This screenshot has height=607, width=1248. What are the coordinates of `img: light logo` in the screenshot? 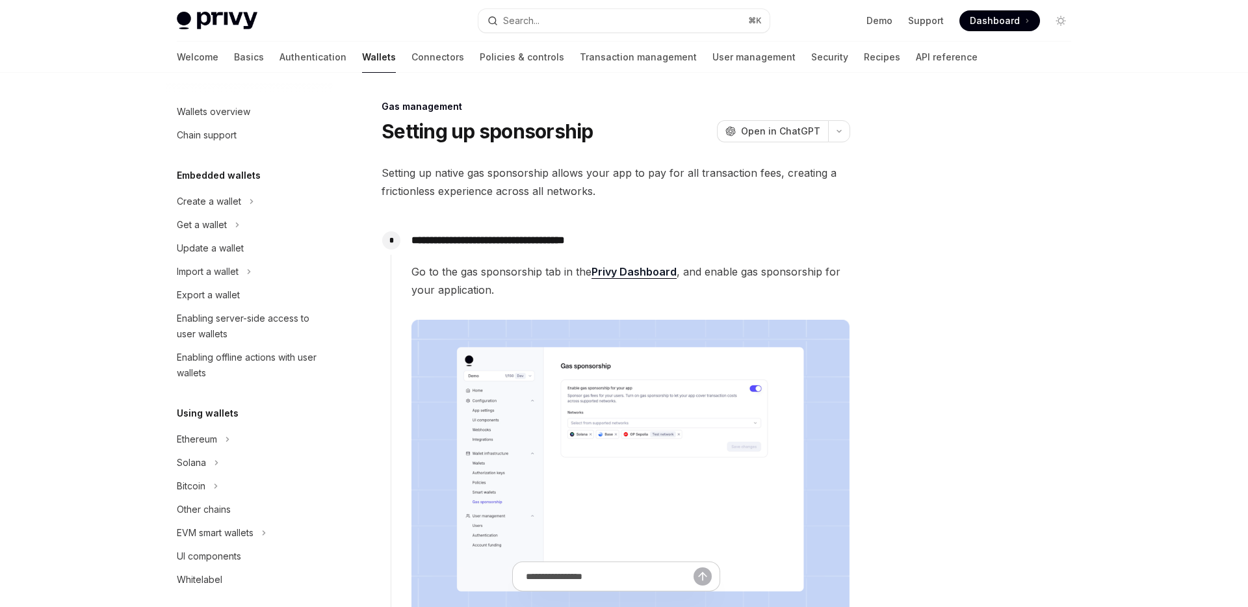 It's located at (217, 21).